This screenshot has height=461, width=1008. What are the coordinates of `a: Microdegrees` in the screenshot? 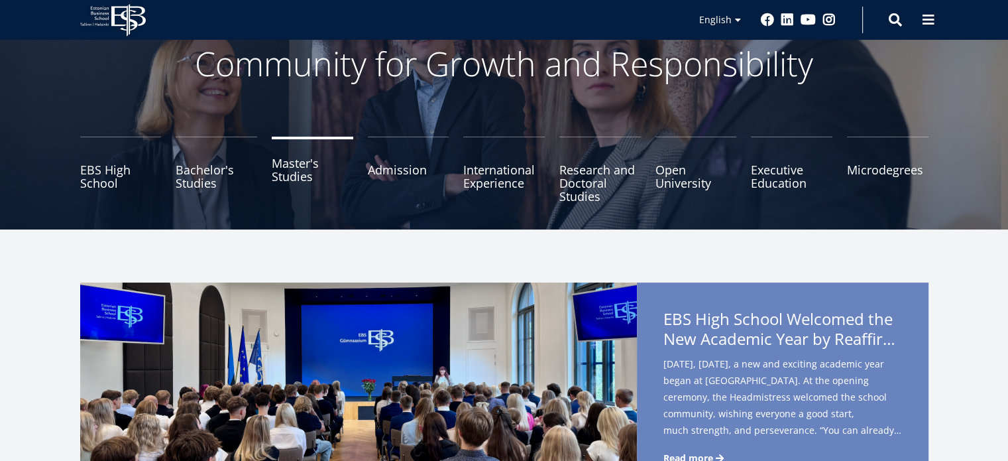 It's located at (887, 170).